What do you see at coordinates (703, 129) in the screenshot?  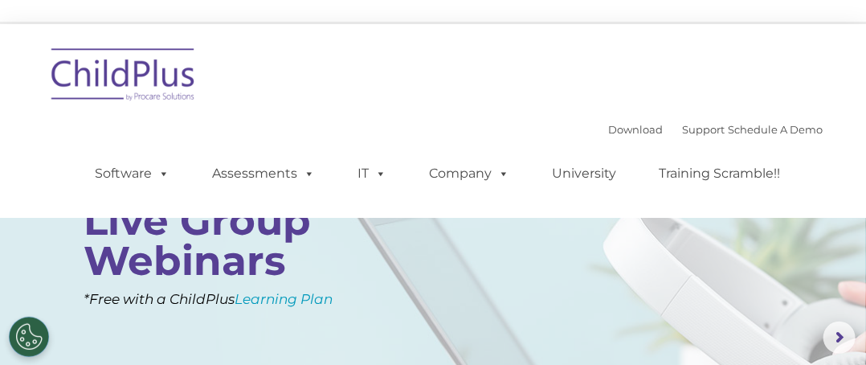 I see `a: Support` at bounding box center [703, 129].